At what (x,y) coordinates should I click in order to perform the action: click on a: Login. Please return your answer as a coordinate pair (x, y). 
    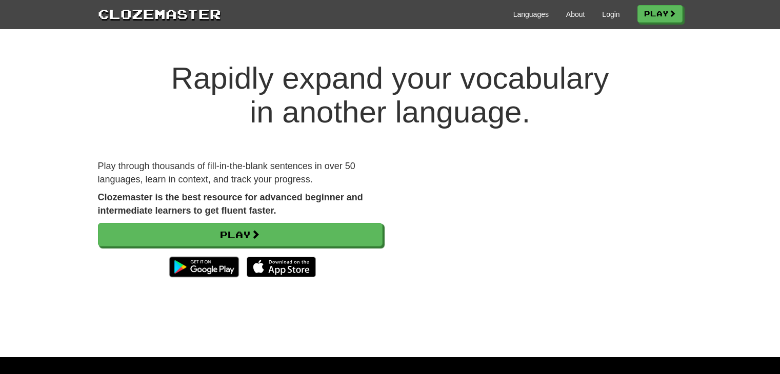
    Looking at the image, I should click on (611, 14).